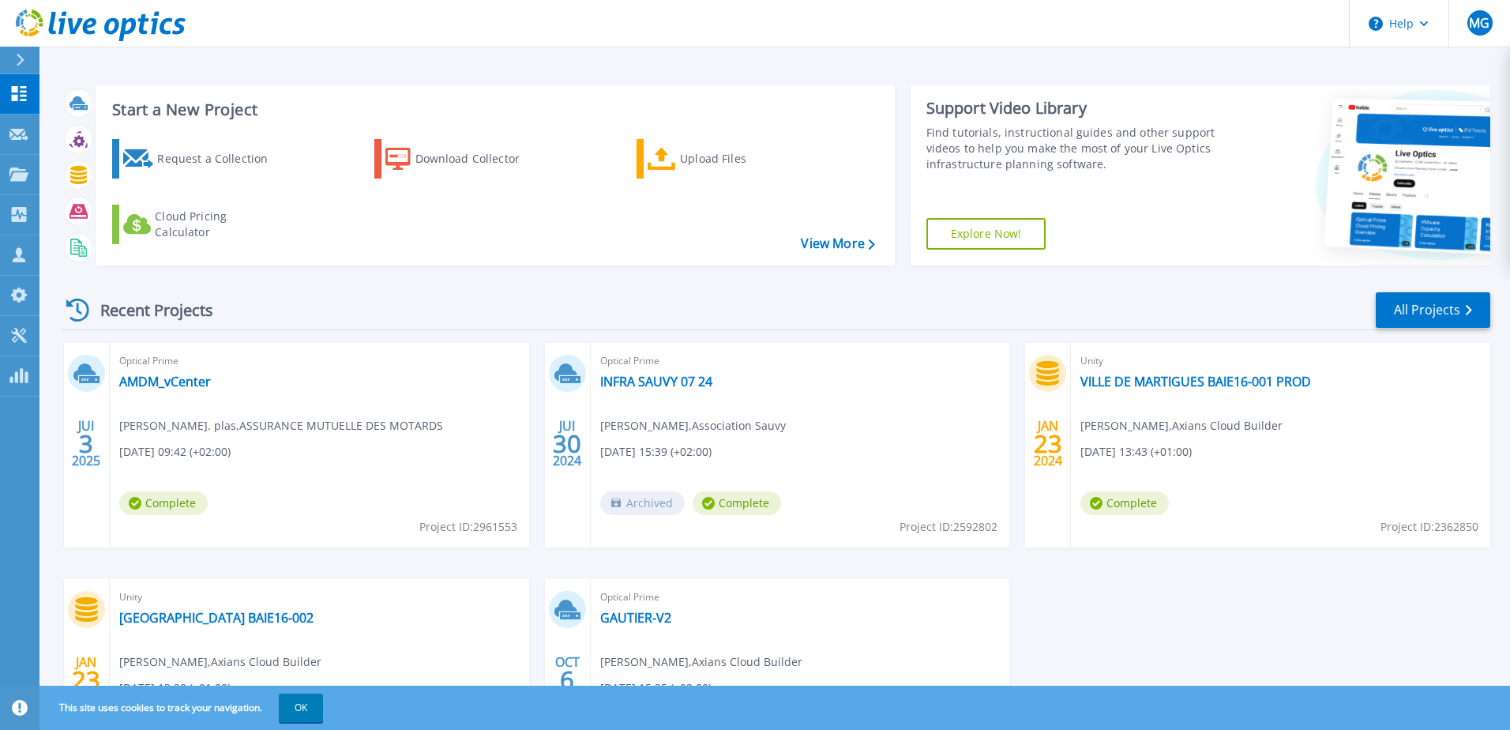  Describe the element at coordinates (656, 381) in the screenshot. I see `a: INFRA SAUVY 07 24` at that location.